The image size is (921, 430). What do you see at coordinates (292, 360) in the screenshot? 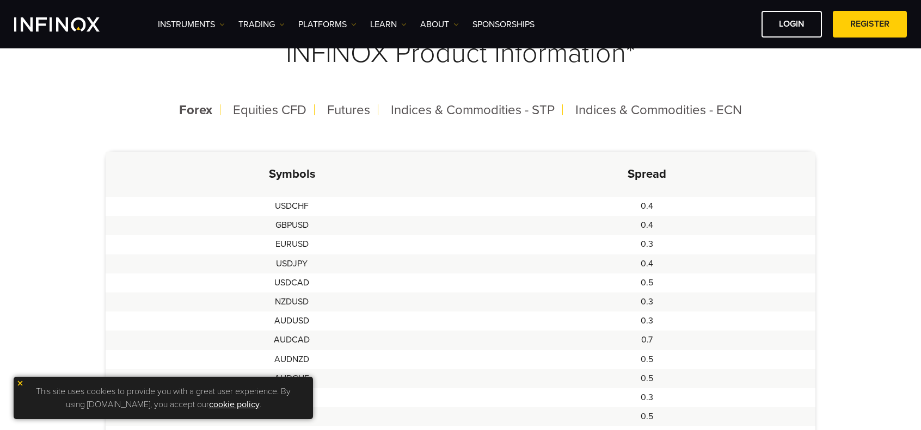
I see `td: AUDNZD` at bounding box center [292, 360].